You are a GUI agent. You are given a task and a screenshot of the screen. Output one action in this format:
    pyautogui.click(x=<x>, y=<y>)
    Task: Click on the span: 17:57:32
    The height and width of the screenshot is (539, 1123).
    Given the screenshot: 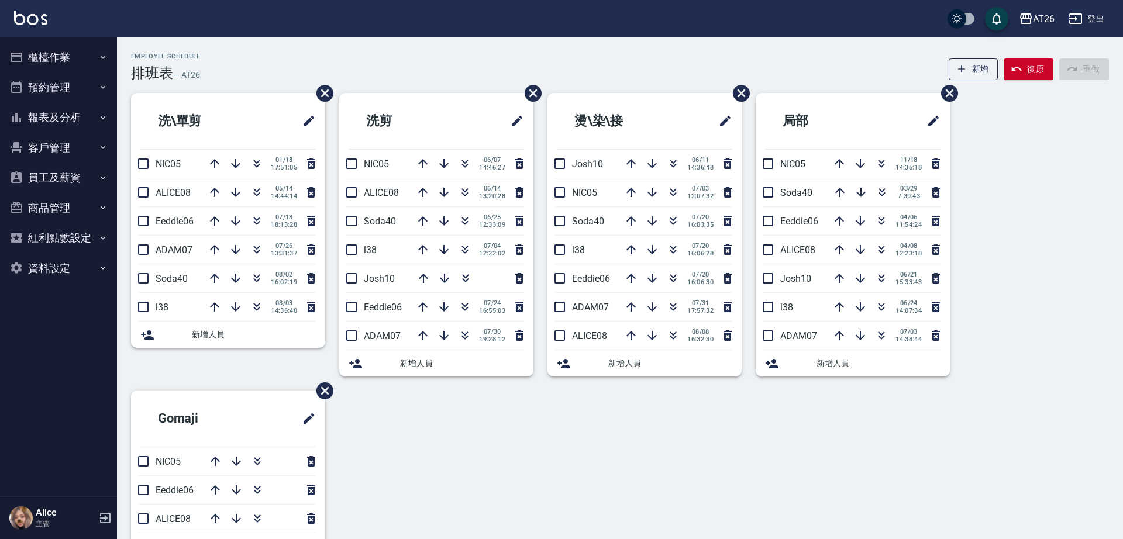 What is the action you would take?
    pyautogui.click(x=700, y=310)
    